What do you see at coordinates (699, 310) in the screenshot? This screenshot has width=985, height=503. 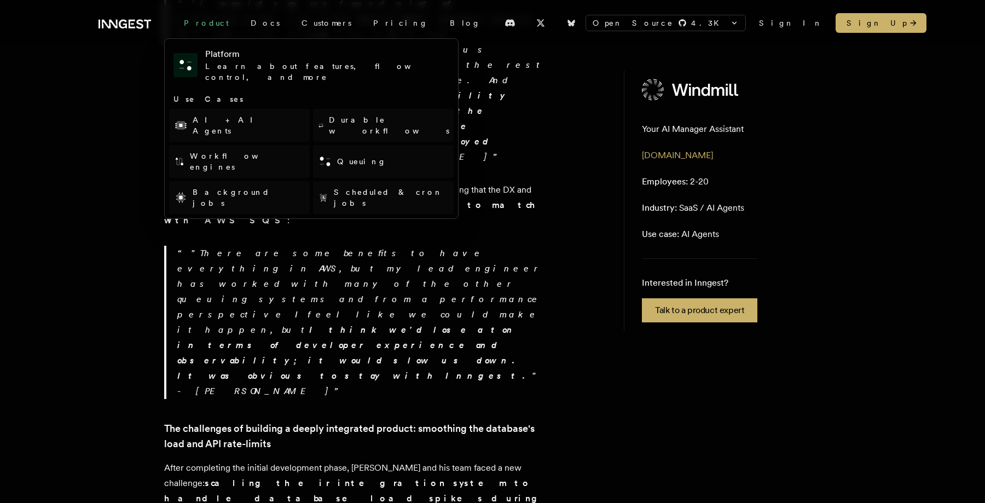 I see `a: Talk to a product expert` at bounding box center [699, 310].